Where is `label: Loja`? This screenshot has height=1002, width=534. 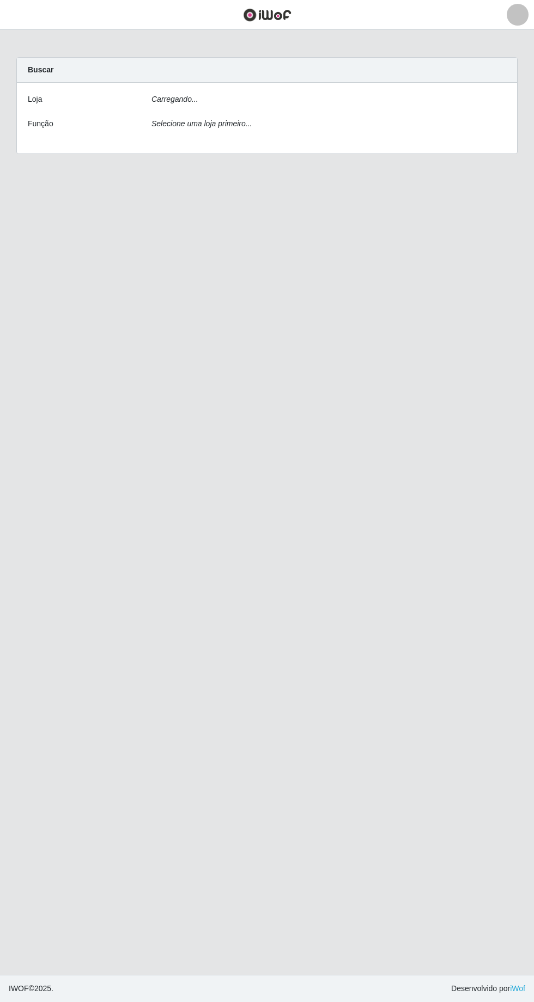 label: Loja is located at coordinates (35, 99).